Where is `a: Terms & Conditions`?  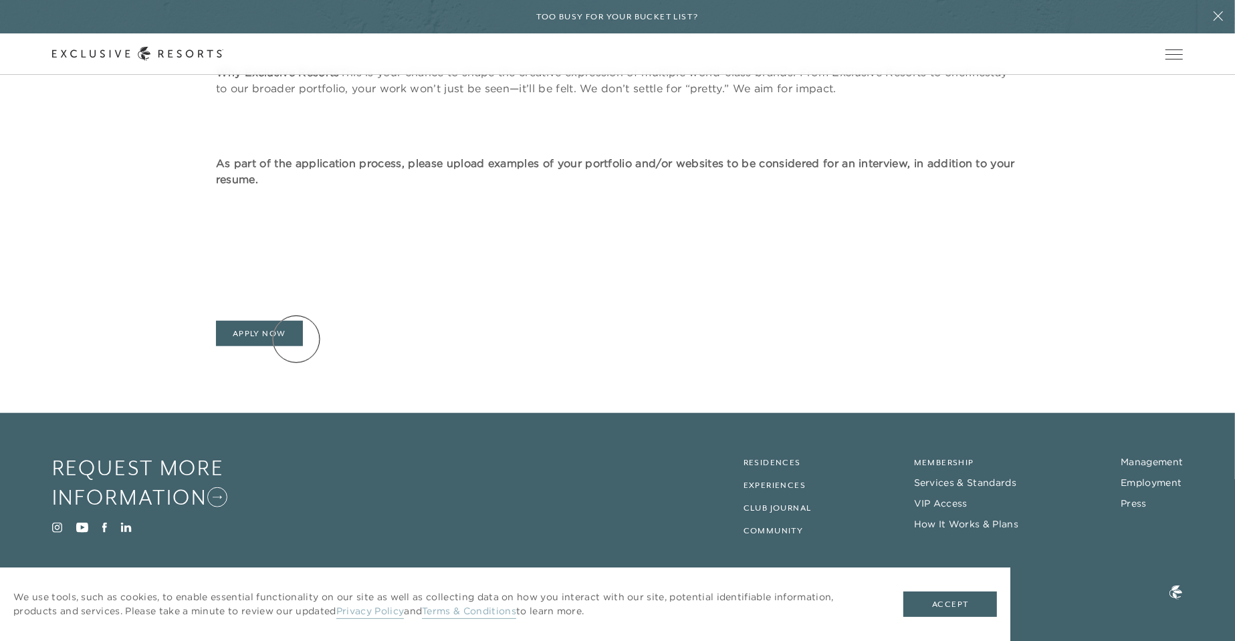
a: Terms & Conditions is located at coordinates (469, 612).